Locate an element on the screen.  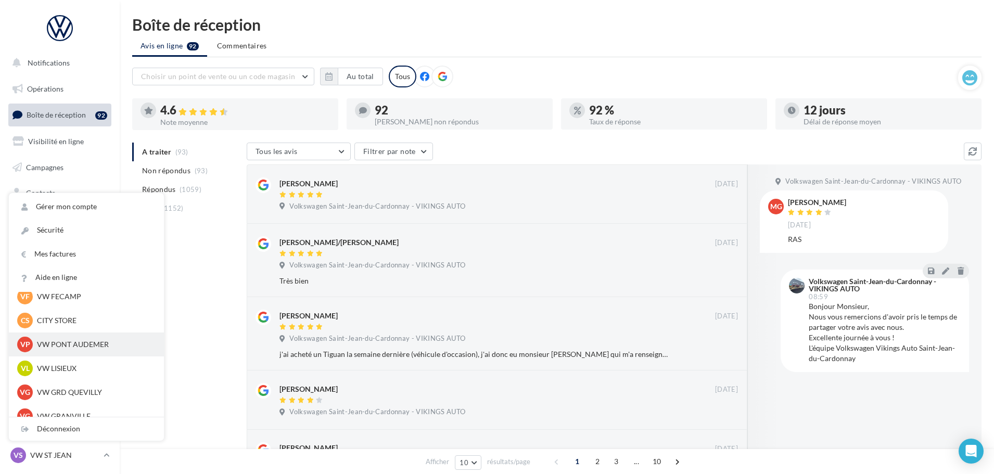
span: VP is located at coordinates (25, 344).